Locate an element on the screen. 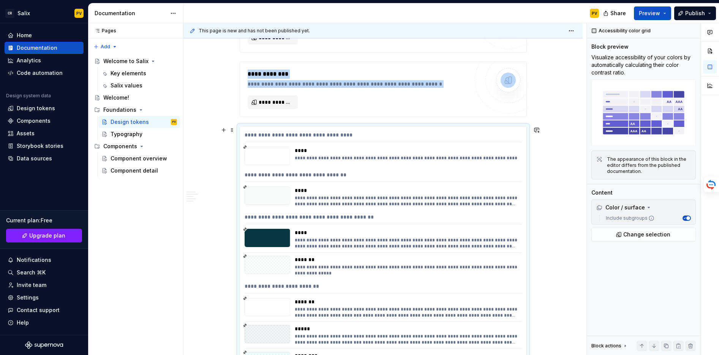  svg: Supernova Logo is located at coordinates (44, 345).